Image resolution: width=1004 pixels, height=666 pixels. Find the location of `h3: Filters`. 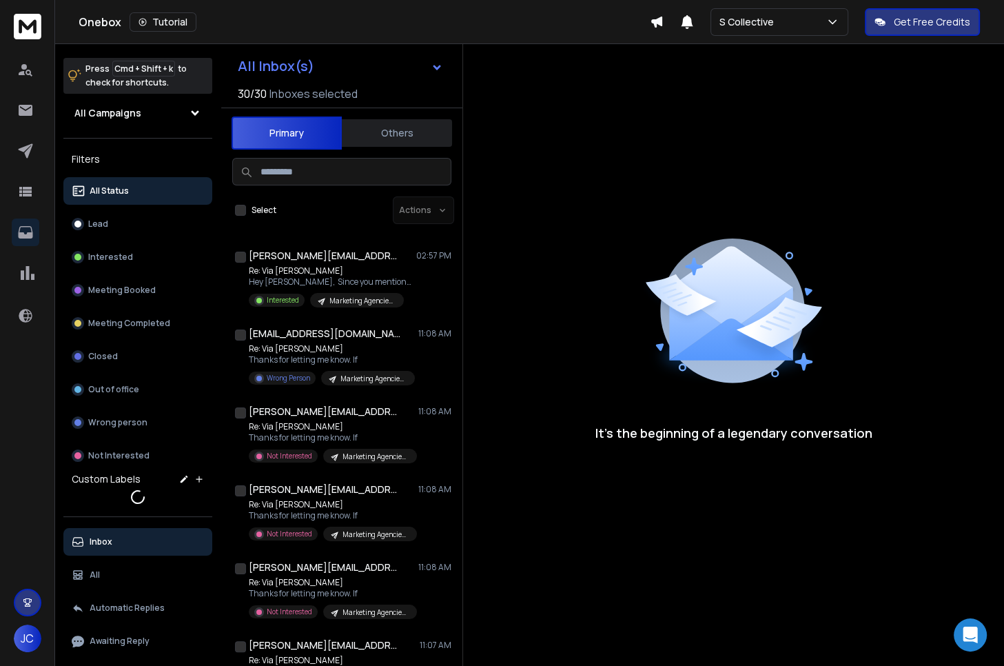

h3: Filters is located at coordinates (138, 159).